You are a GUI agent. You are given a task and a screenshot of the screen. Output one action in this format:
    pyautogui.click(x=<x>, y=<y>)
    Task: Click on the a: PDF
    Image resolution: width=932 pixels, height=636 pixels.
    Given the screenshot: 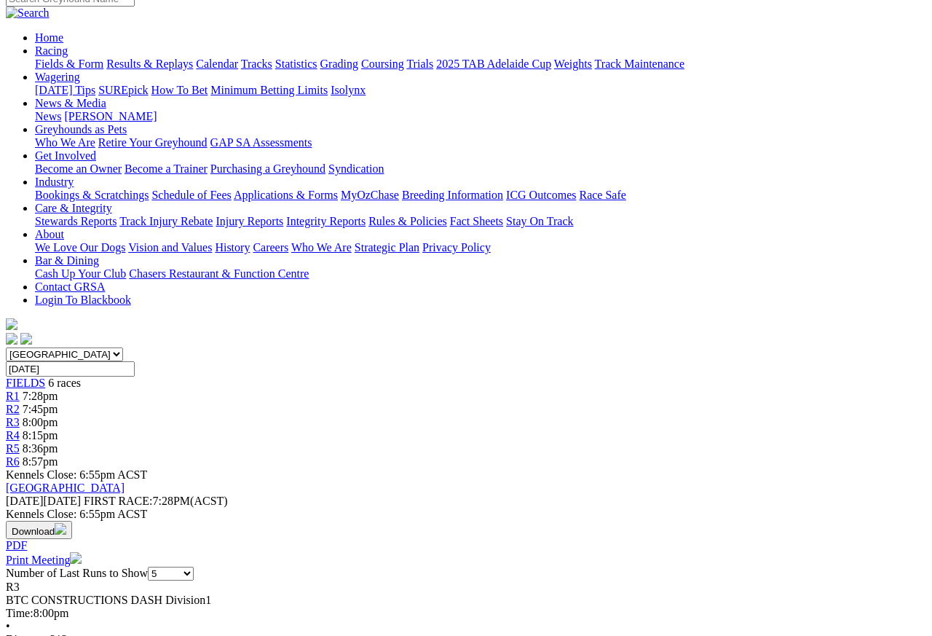 What is the action you would take?
    pyautogui.click(x=16, y=545)
    